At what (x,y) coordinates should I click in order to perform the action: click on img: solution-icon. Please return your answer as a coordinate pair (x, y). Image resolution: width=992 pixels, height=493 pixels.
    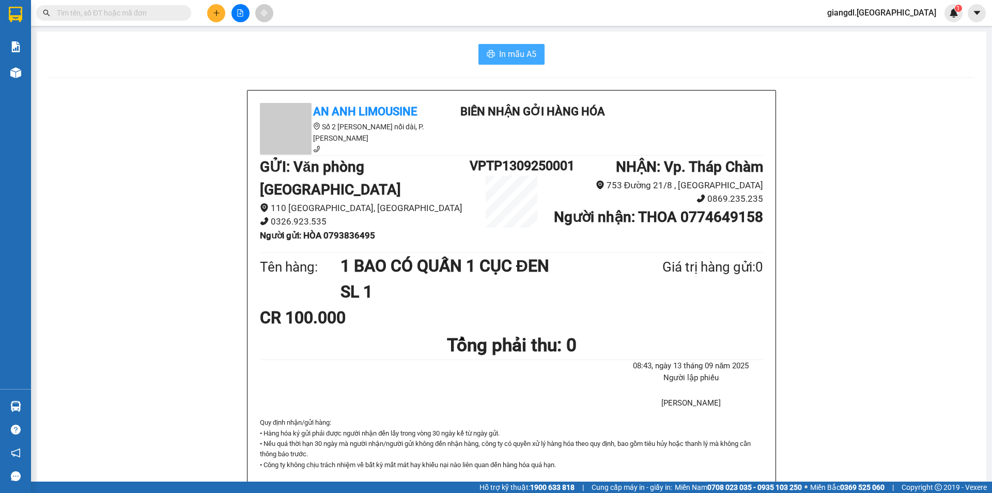
    Looking at the image, I should click on (16, 47).